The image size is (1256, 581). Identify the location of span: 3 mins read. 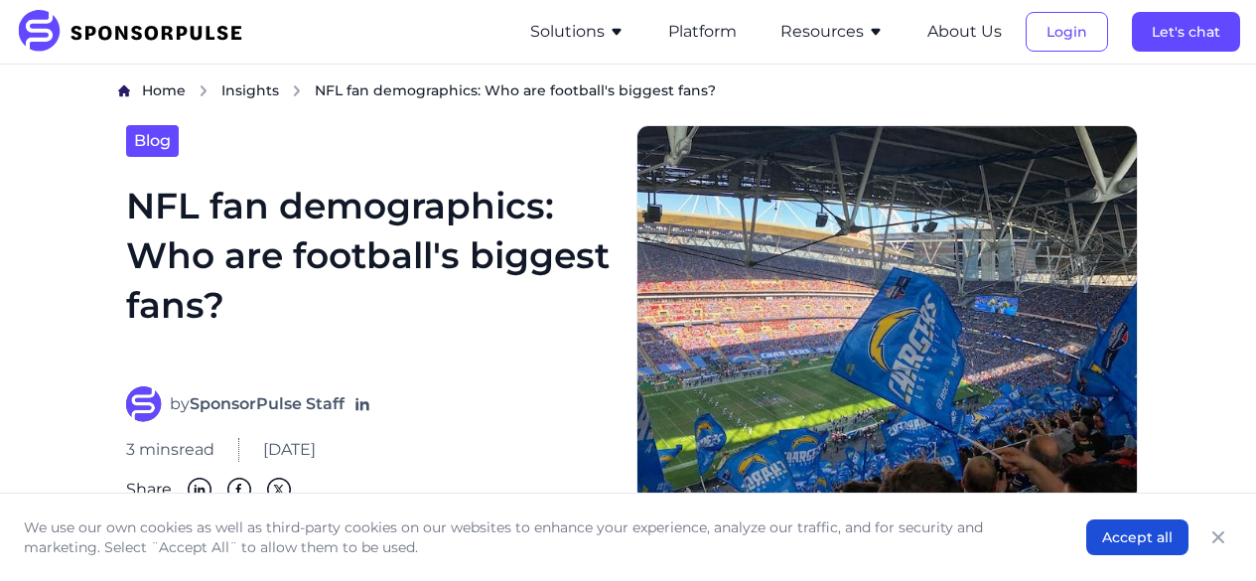
(170, 450).